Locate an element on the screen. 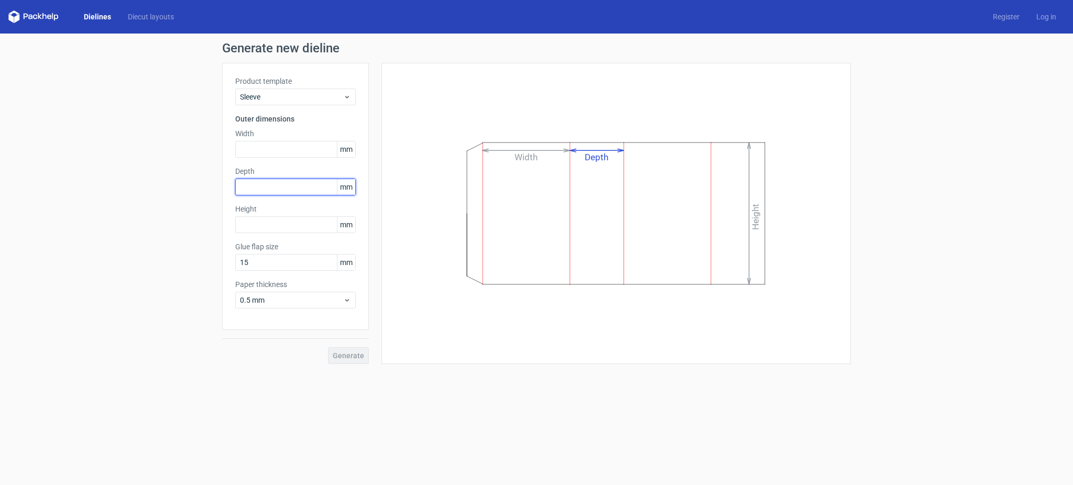 The image size is (1073, 485). span: 0.5 mm is located at coordinates (291, 300).